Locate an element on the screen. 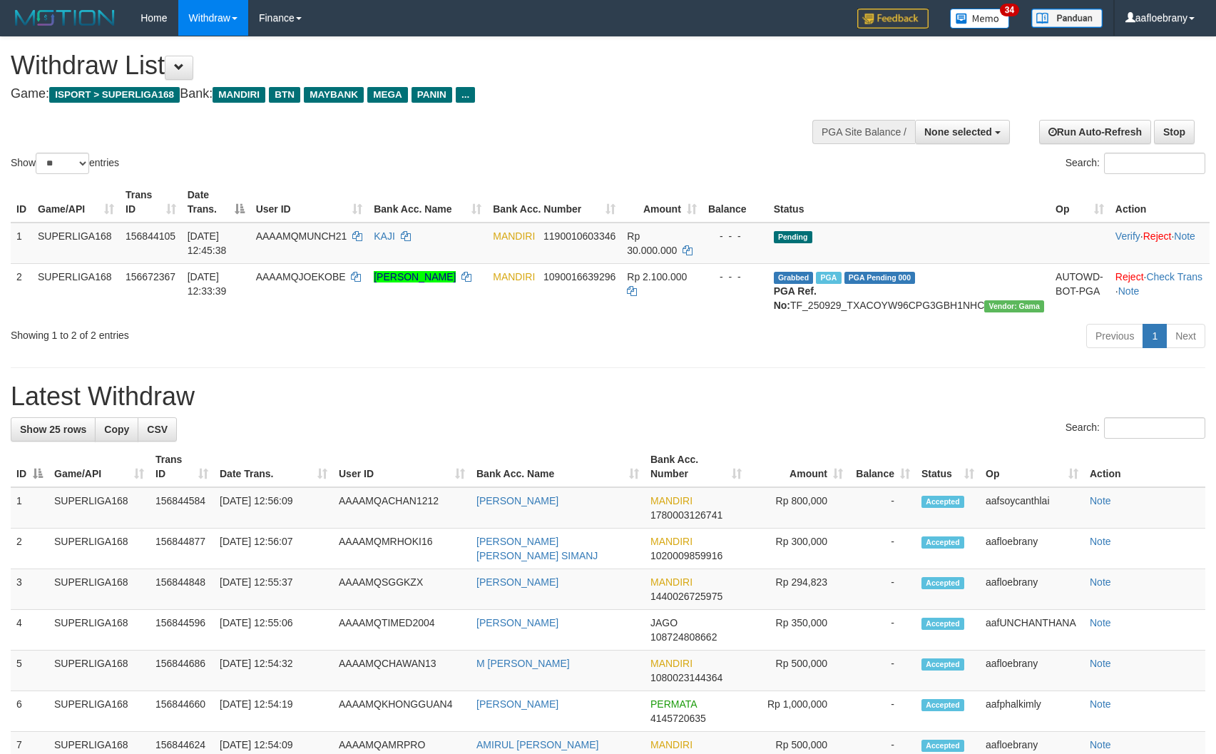  a: KAJI is located at coordinates (384, 236).